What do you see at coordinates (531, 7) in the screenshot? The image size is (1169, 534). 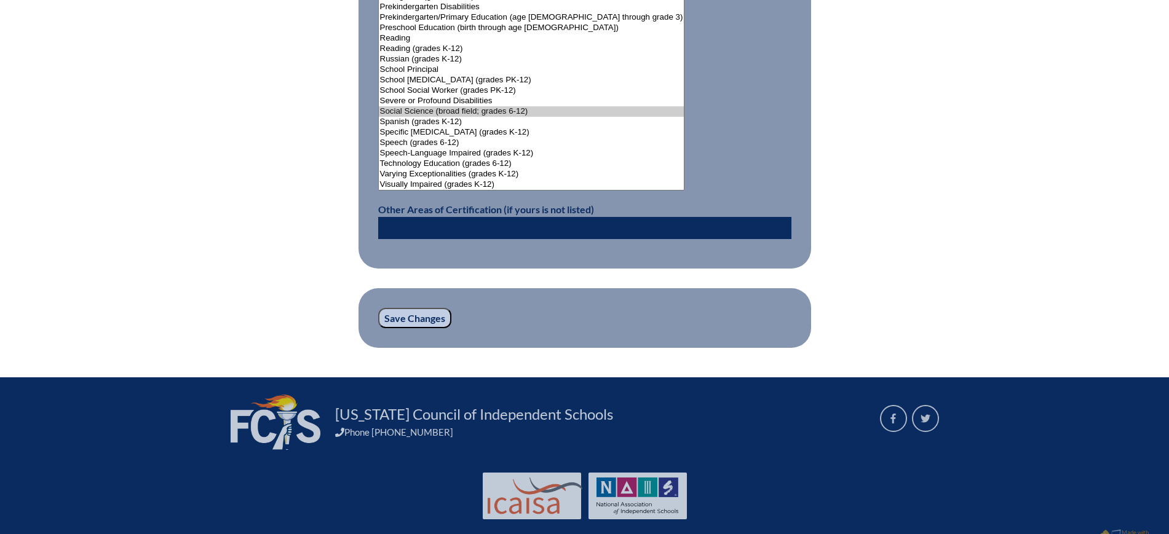 I see `option: Prekindergarten Disabilities` at bounding box center [531, 7].